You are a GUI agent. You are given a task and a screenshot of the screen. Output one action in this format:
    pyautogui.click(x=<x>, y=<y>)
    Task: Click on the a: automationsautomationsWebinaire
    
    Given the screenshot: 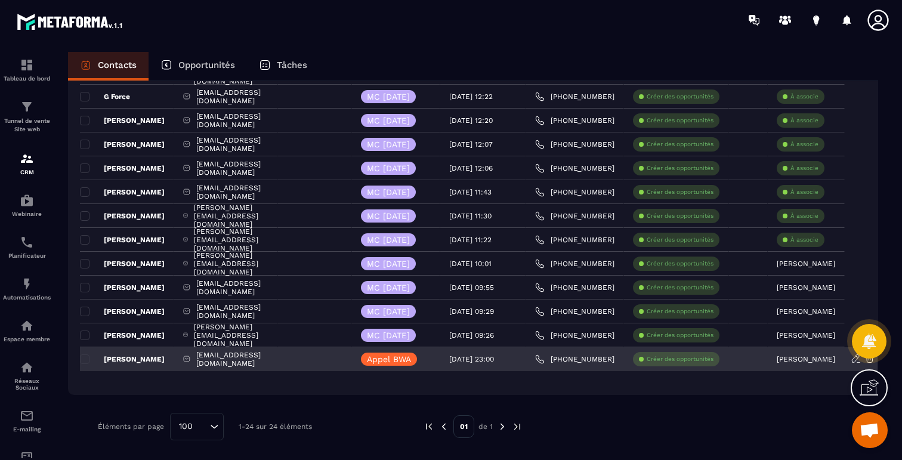 What is the action you would take?
    pyautogui.click(x=27, y=205)
    